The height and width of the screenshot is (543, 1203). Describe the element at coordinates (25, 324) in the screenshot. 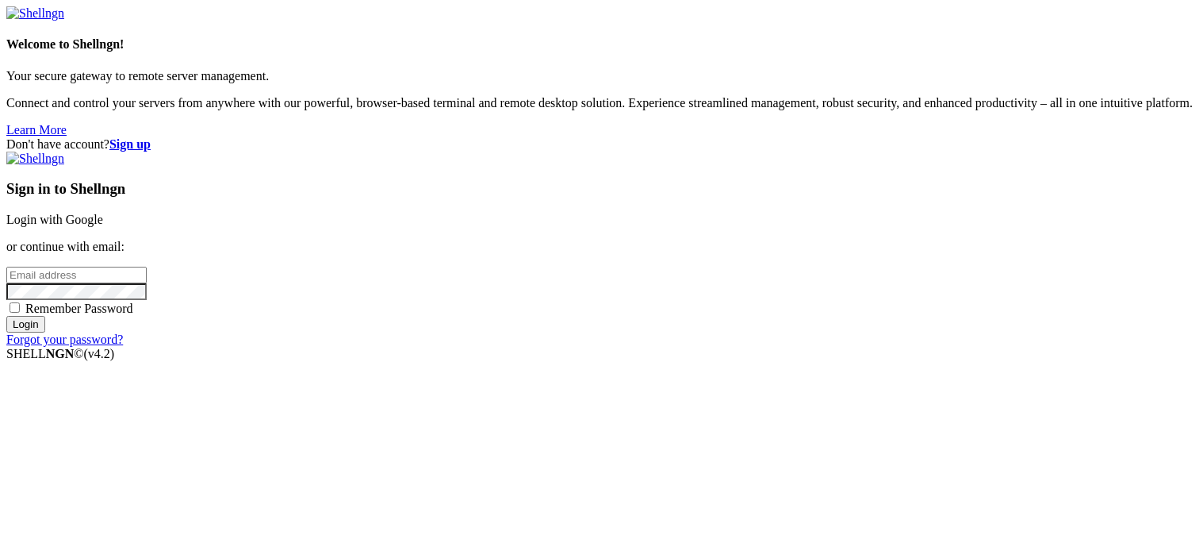

I see `input: Login` at that location.